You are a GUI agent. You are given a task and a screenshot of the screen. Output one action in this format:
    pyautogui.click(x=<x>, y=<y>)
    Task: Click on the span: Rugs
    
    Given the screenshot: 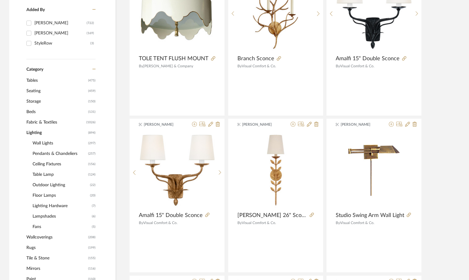 What is the action you would take?
    pyautogui.click(x=57, y=248)
    